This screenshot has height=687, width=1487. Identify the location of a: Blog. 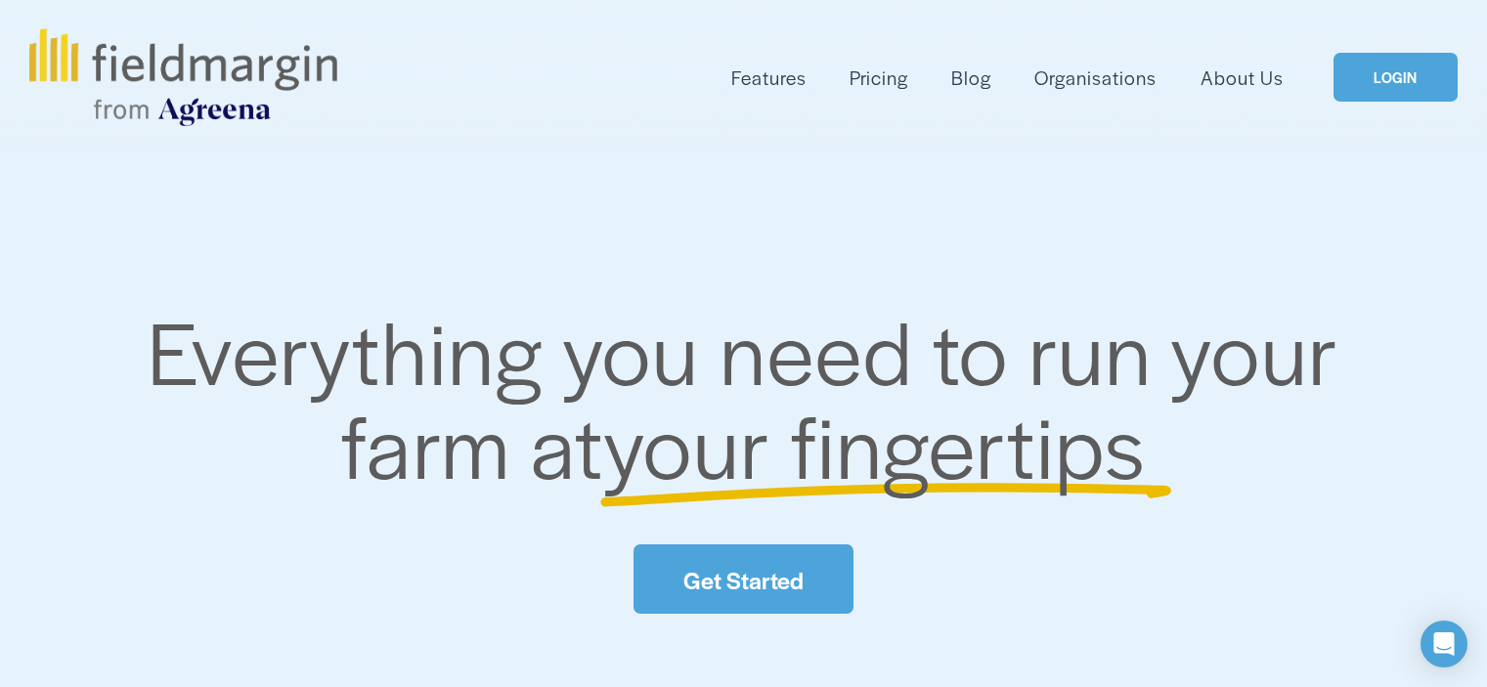
(971, 77).